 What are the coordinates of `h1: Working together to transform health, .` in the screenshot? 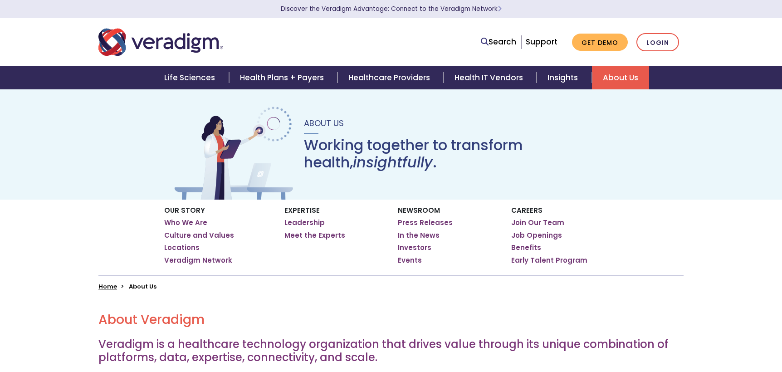 It's located at (457, 154).